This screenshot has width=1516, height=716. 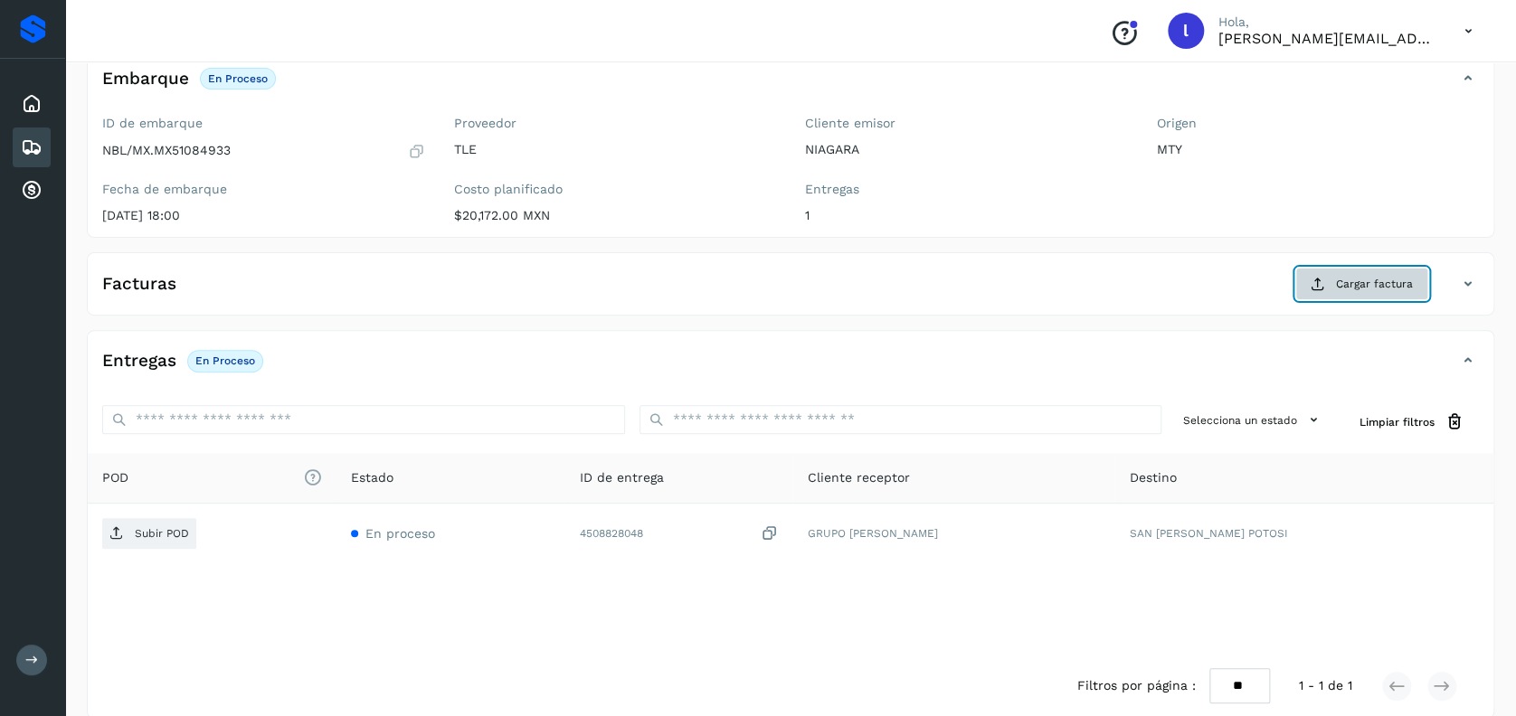 What do you see at coordinates (615, 123) in the screenshot?
I see `label: Proveedor` at bounding box center [615, 123].